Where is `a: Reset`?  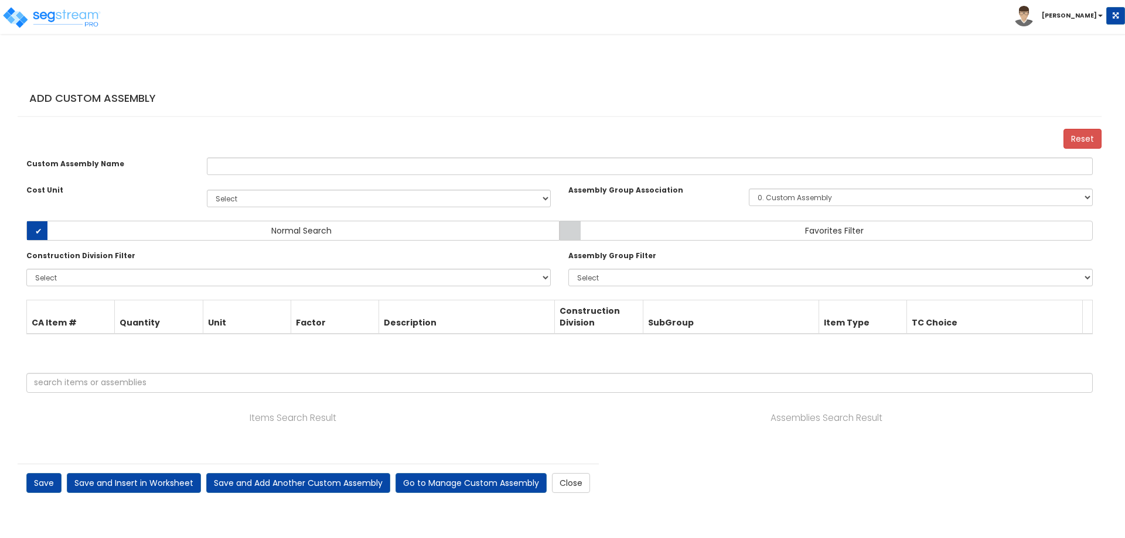
a: Reset is located at coordinates (1082, 139).